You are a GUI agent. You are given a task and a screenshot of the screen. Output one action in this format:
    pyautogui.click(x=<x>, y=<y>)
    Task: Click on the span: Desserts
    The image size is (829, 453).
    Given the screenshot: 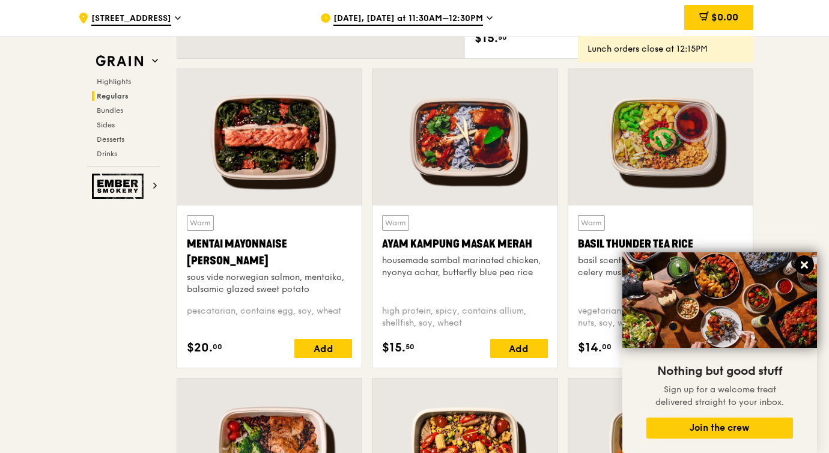 What is the action you would take?
    pyautogui.click(x=111, y=139)
    